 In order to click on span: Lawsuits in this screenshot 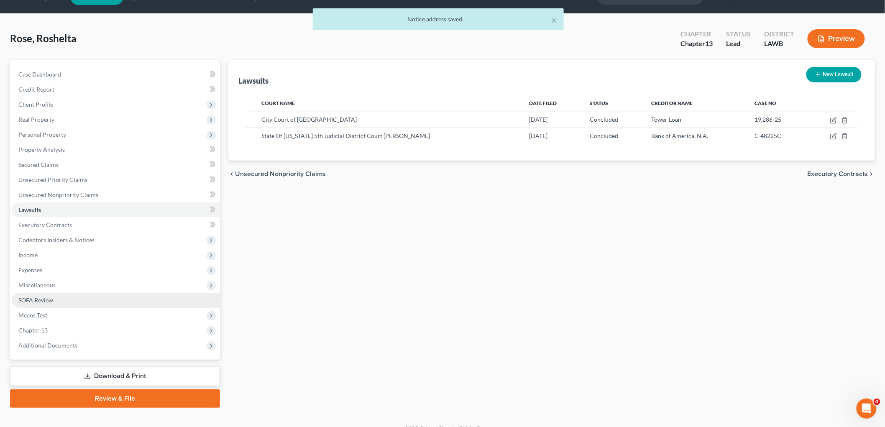, I will do `click(30, 210)`.